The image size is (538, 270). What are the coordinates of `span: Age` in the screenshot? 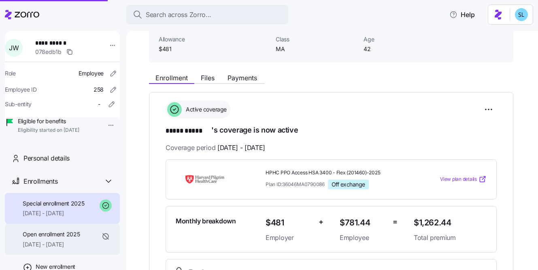 It's located at (404, 39).